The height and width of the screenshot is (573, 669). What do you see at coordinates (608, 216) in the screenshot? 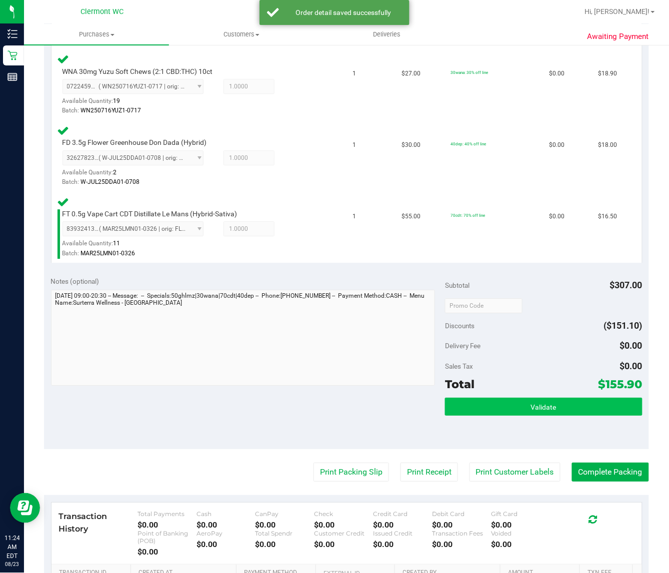
I see `span: $16.50` at bounding box center [608, 216].